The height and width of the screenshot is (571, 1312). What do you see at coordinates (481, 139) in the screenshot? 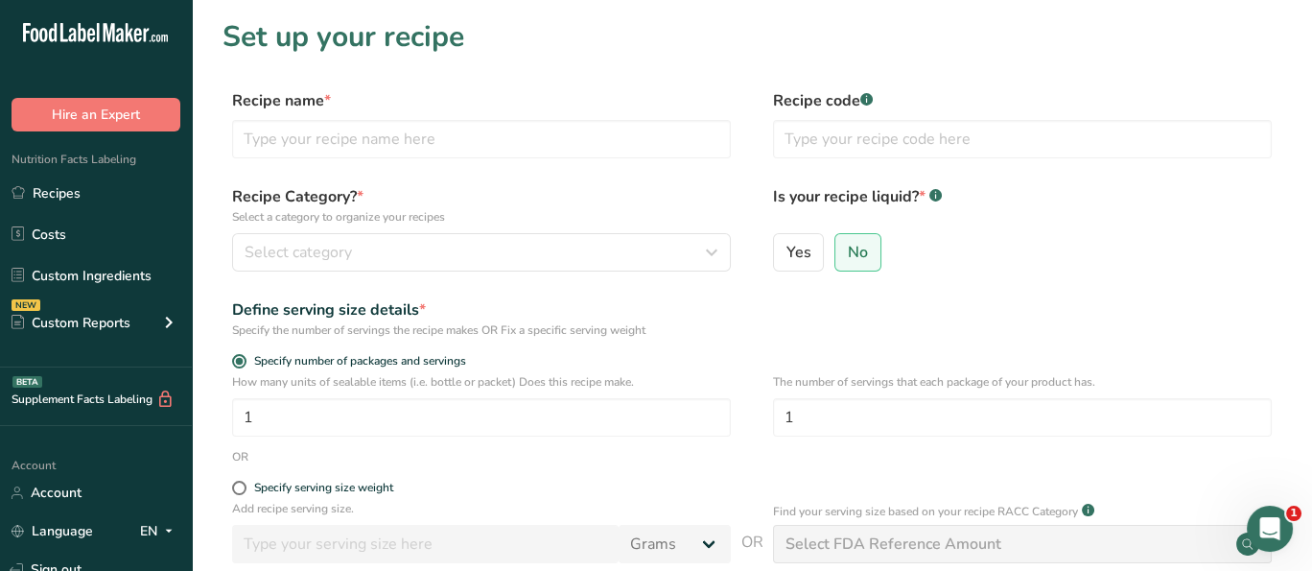
I see `input: Type your recipe name here` at bounding box center [481, 139].